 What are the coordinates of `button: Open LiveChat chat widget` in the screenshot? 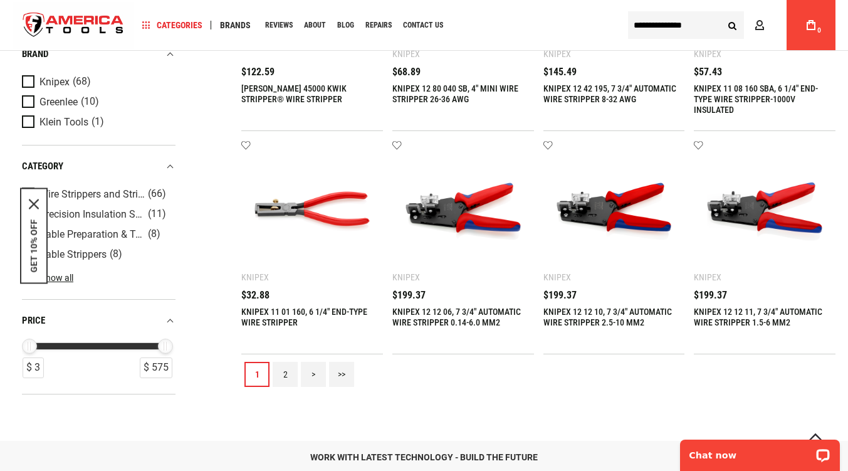 It's located at (152, 24).